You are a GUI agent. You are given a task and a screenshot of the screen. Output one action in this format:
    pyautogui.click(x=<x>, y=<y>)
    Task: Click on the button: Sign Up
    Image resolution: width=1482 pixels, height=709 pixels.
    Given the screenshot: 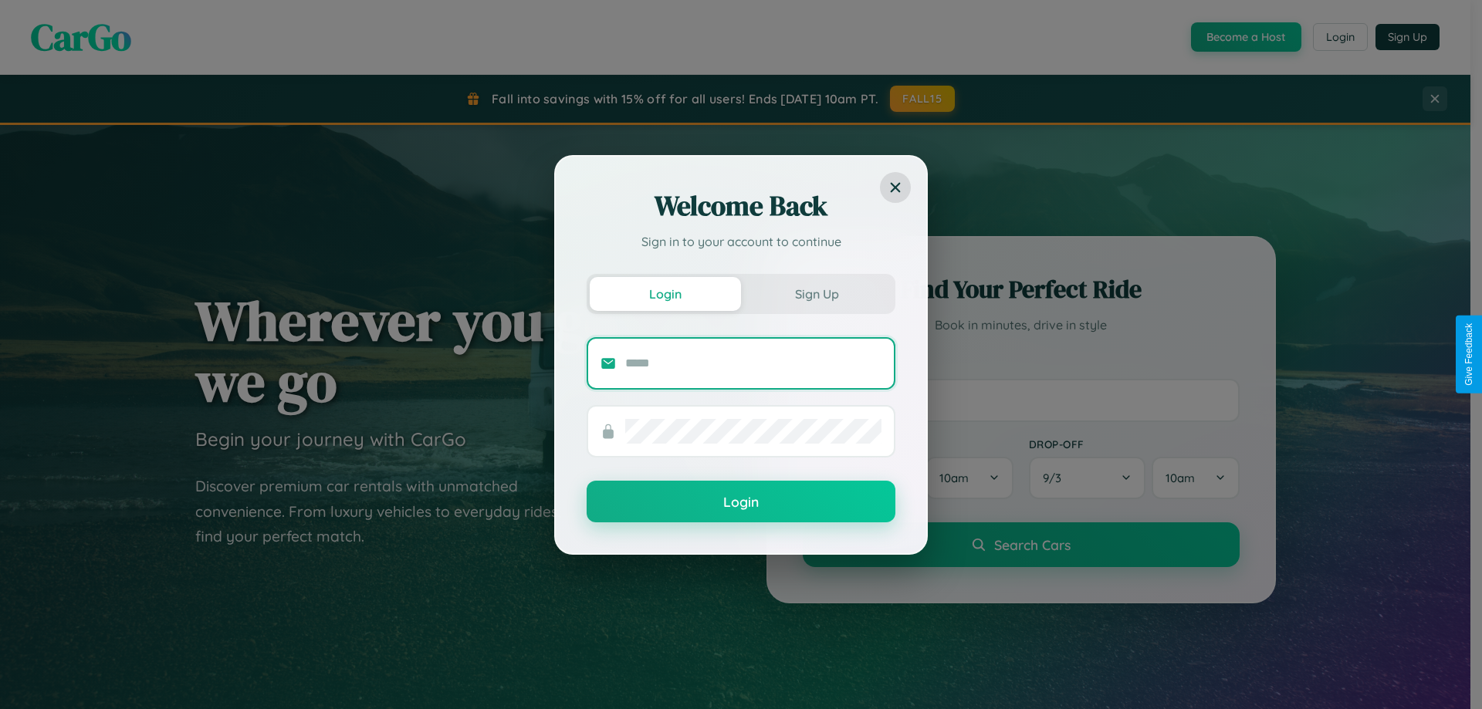 What is the action you would take?
    pyautogui.click(x=817, y=294)
    